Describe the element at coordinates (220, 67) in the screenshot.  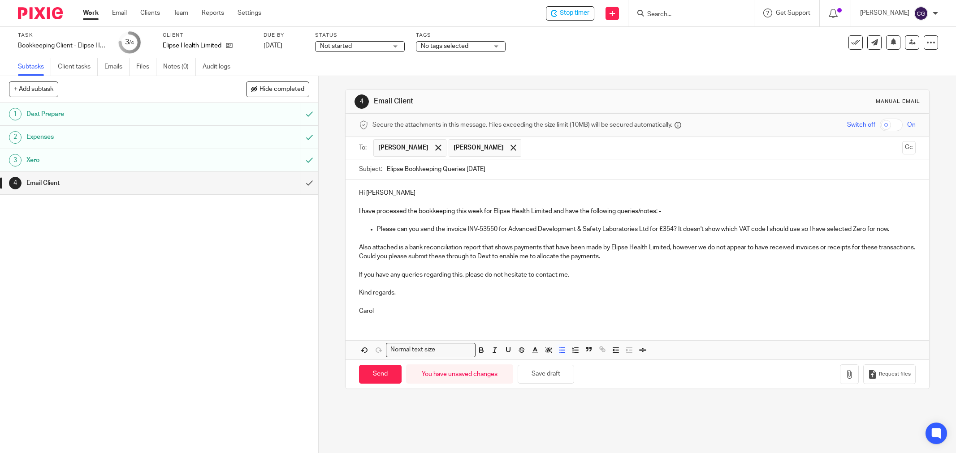
I see `a: Audit logs` at that location.